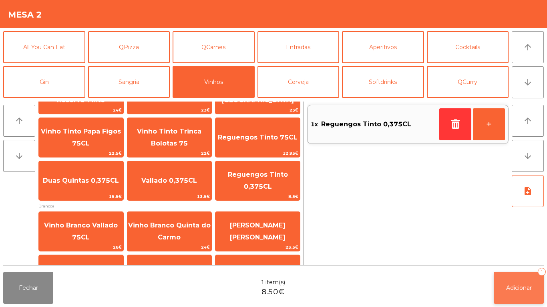  Describe the element at coordinates (81, 275) in the screenshot. I see `span: Vinho Planalto Branco 75CL` at that location.